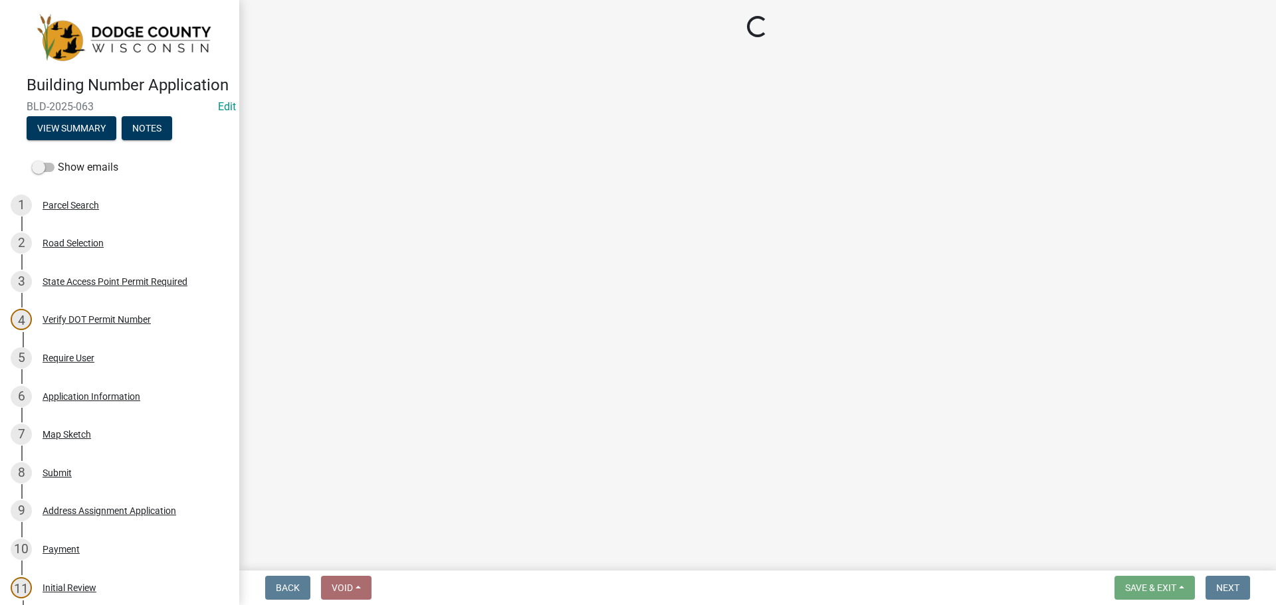 Image resolution: width=1276 pixels, height=605 pixels. Describe the element at coordinates (1227, 588) in the screenshot. I see `span: Next` at that location.